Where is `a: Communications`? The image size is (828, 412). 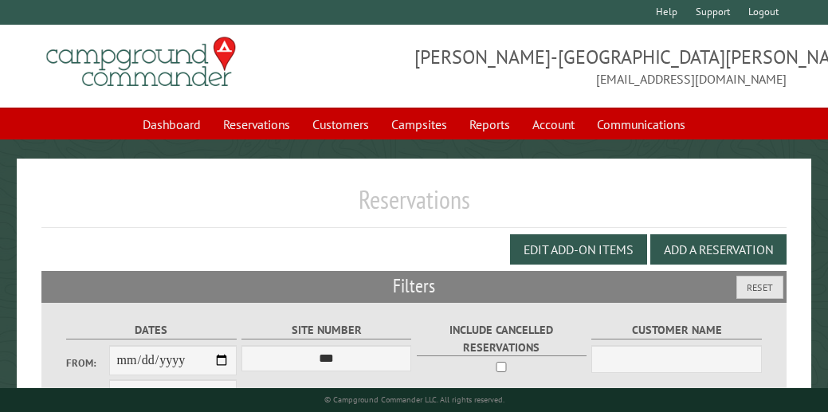
a: Communications is located at coordinates (640, 124).